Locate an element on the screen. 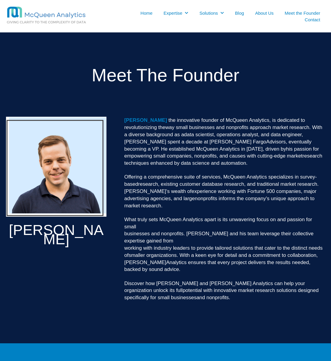  img: CarlMQ-1 is located at coordinates (56, 167).